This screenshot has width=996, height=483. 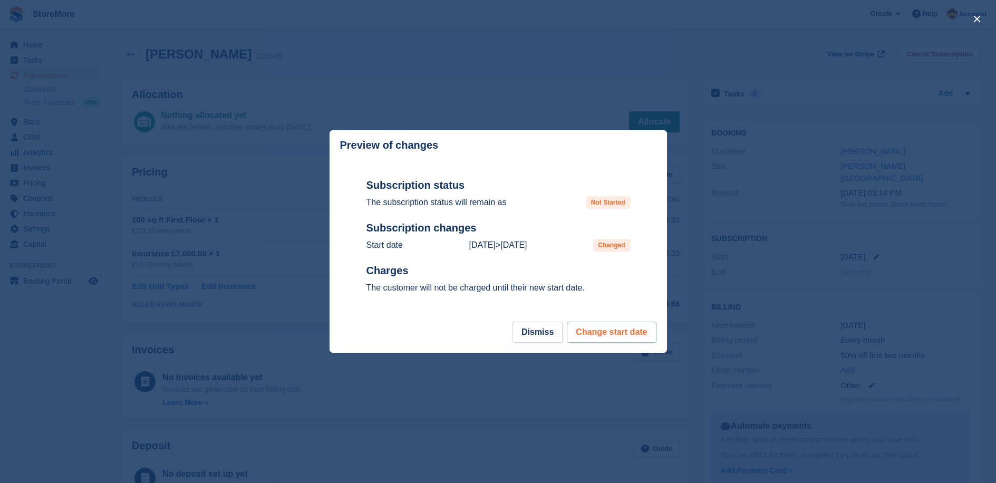 I want to click on span: Not Started, so click(x=608, y=202).